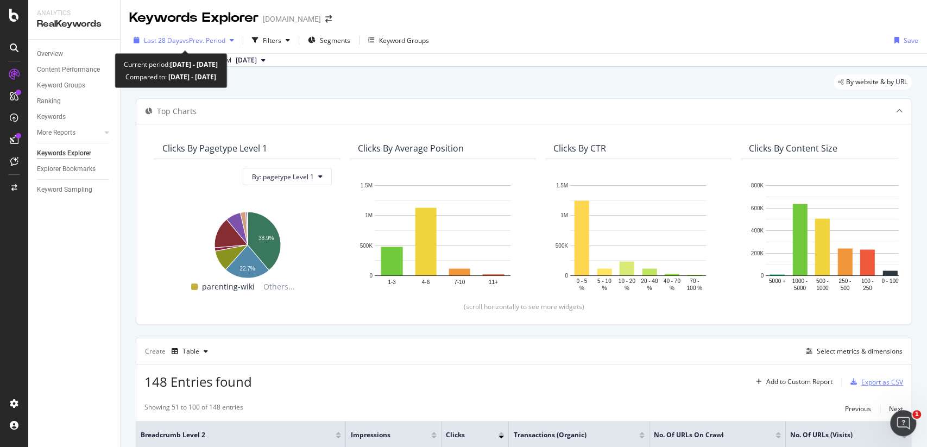 This screenshot has width=927, height=447. What do you see at coordinates (800, 288) in the screenshot?
I see `text: 5000` at bounding box center [800, 288].